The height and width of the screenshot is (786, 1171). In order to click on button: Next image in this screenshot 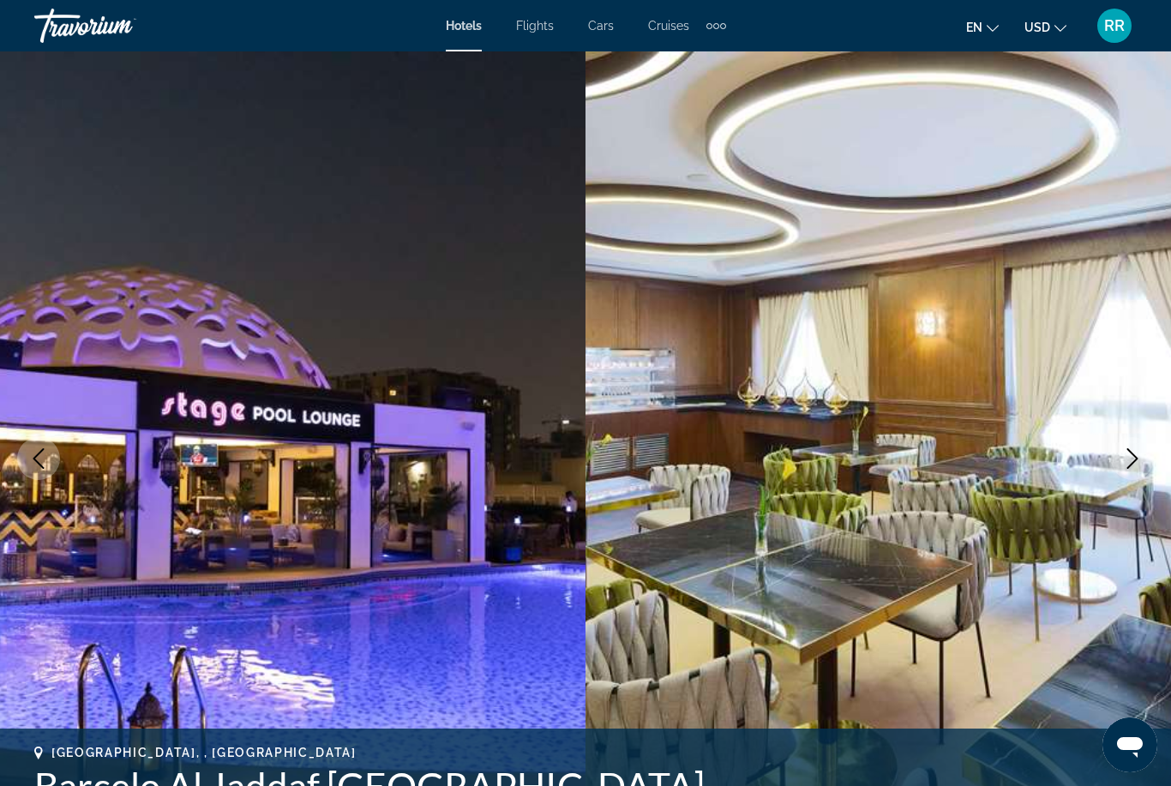, I will do `click(1133, 459)`.